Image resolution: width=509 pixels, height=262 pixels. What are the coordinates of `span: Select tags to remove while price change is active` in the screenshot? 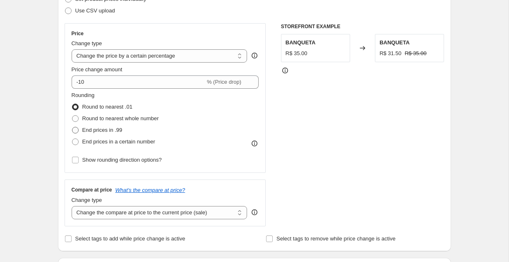 It's located at (336, 238).